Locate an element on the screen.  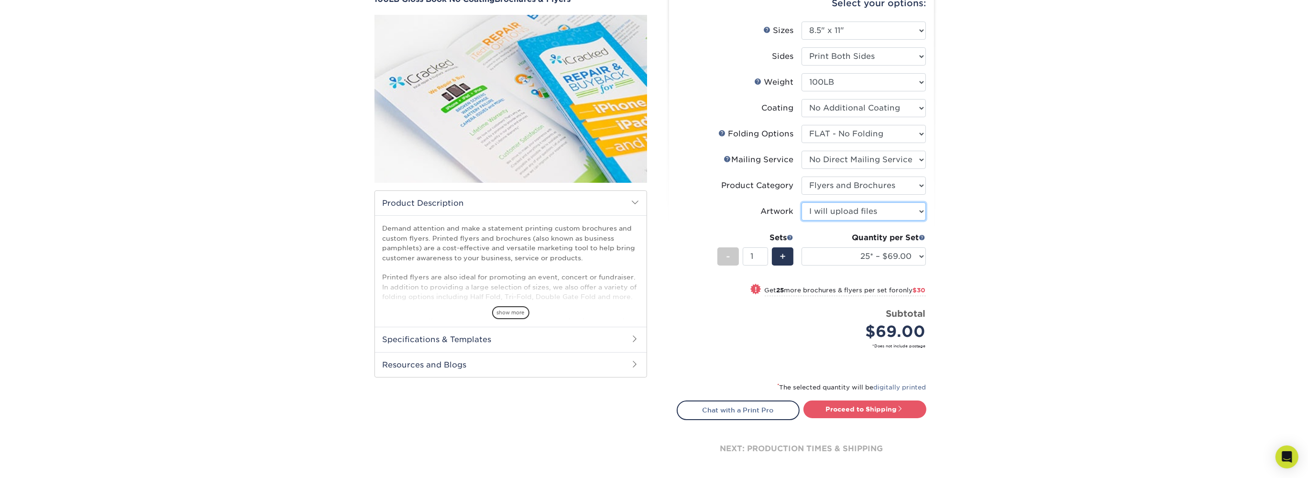
div: Sides is located at coordinates (783, 56).